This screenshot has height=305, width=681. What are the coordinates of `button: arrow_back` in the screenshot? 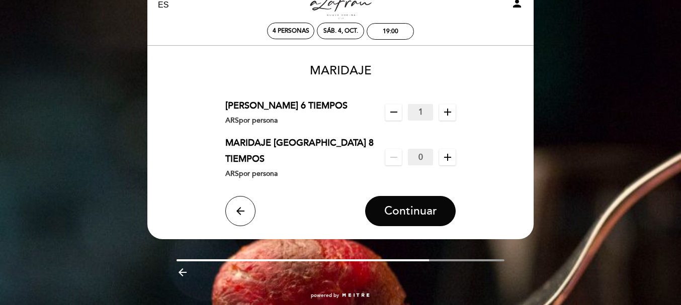 It's located at (240, 211).